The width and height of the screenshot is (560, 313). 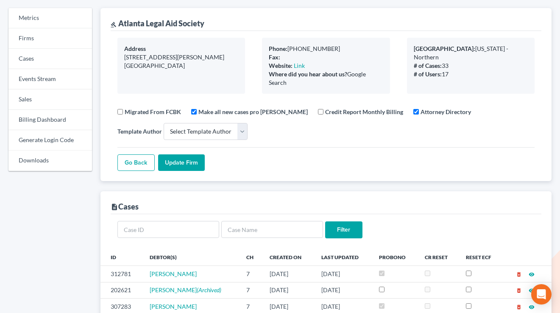 What do you see at coordinates (50, 79) in the screenshot?
I see `a: Events Stream` at bounding box center [50, 79].